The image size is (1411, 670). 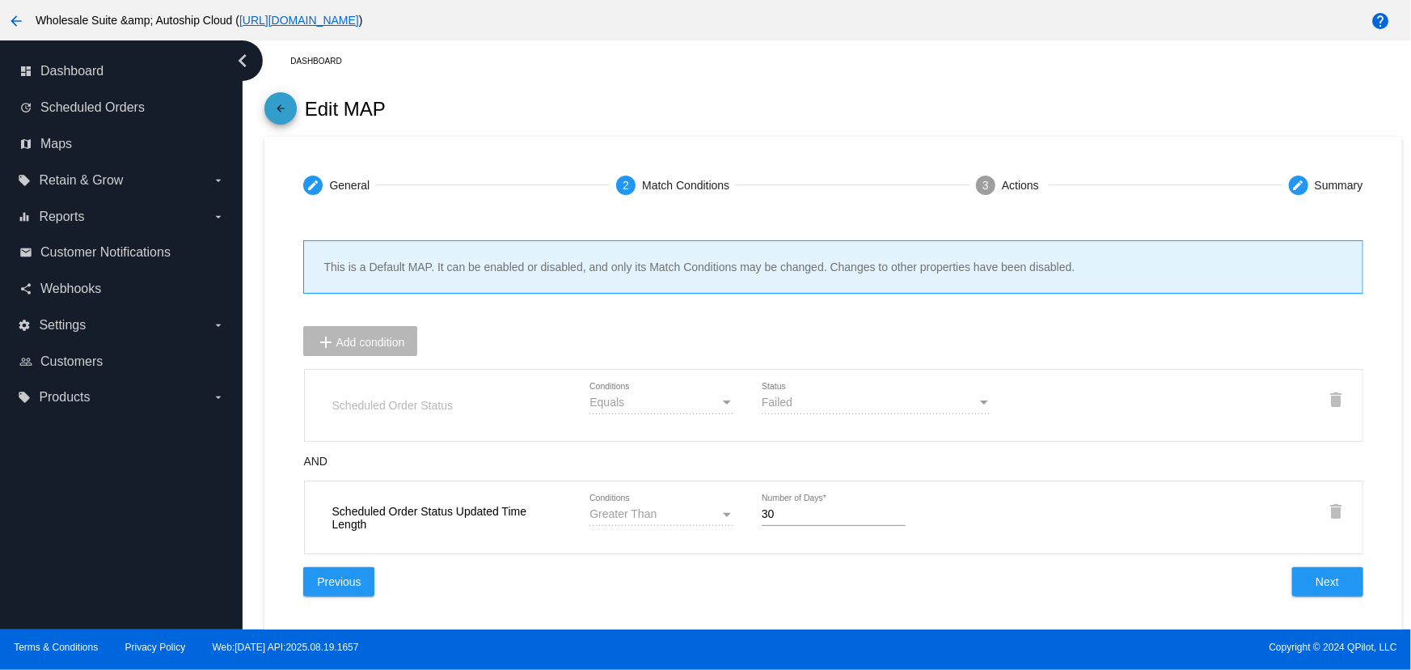 What do you see at coordinates (92, 108) in the screenshot?
I see `span: Scheduled Orders` at bounding box center [92, 108].